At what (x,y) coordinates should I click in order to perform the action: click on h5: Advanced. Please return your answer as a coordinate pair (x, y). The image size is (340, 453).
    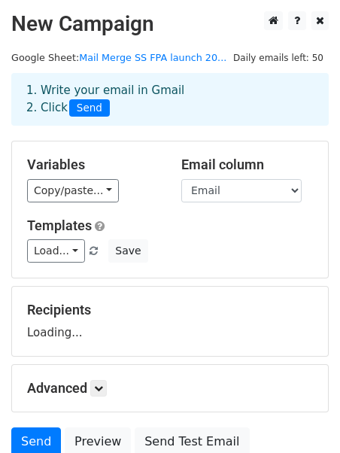
    Looking at the image, I should click on (170, 389).